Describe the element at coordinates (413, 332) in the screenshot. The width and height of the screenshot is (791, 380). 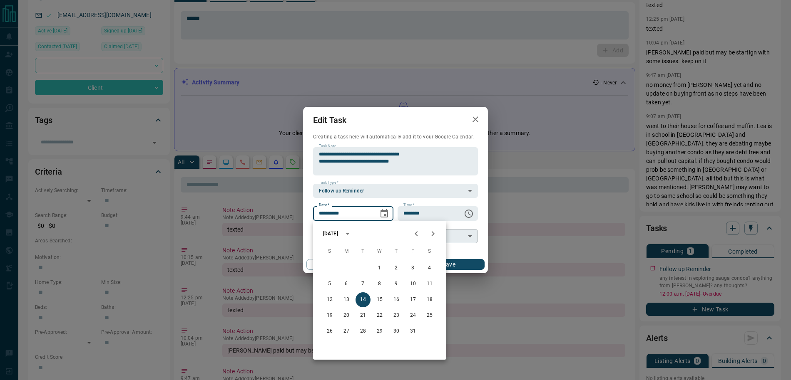
I see `button: 31` at that location.